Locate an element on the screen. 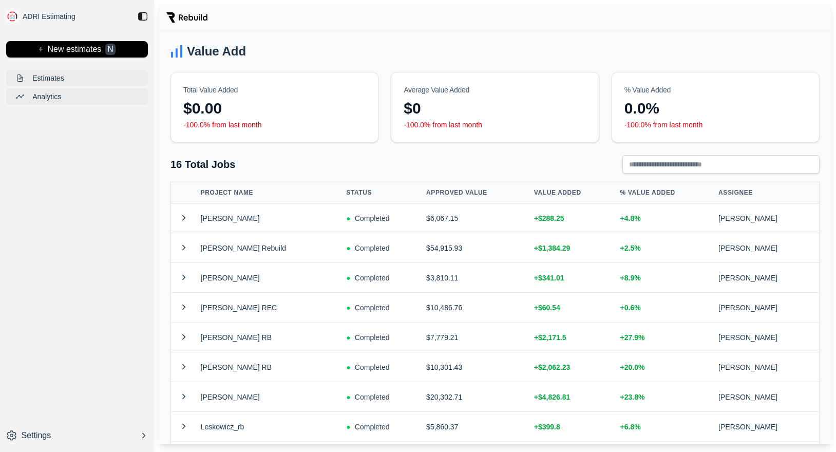 This screenshot has width=836, height=452. td: + 8.9 % is located at coordinates (665, 278).